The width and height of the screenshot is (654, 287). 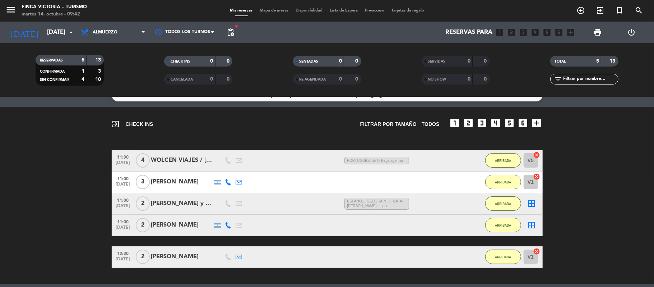 I want to click on i: add_circle_outline, so click(x=581, y=10).